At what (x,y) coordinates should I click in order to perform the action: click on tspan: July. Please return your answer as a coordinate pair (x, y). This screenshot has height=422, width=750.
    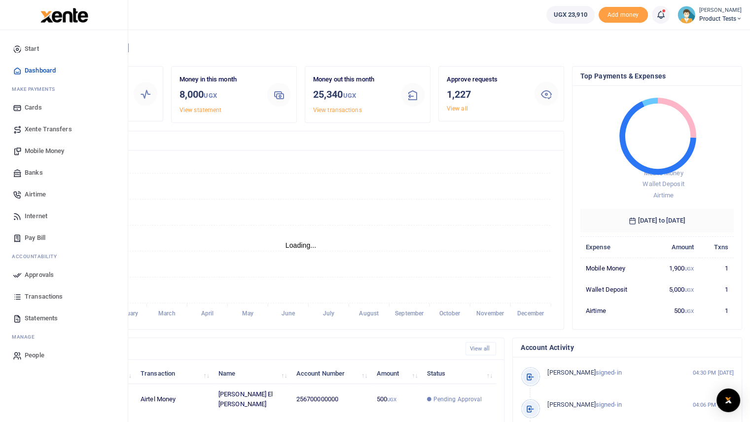
    Looking at the image, I should click on (328, 313).